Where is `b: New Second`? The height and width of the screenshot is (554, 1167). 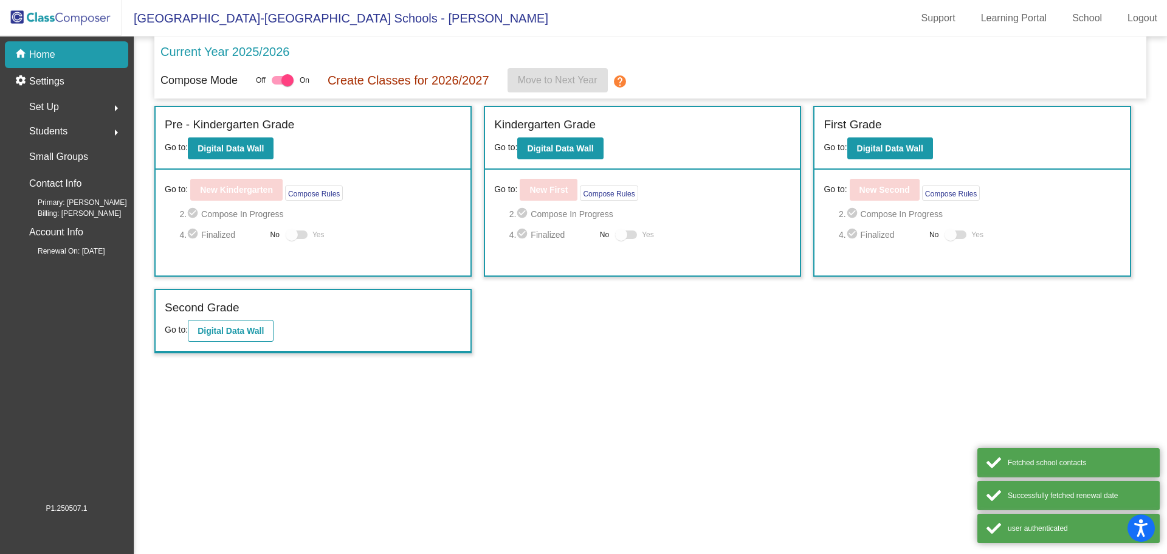
b: New Second is located at coordinates (884, 190).